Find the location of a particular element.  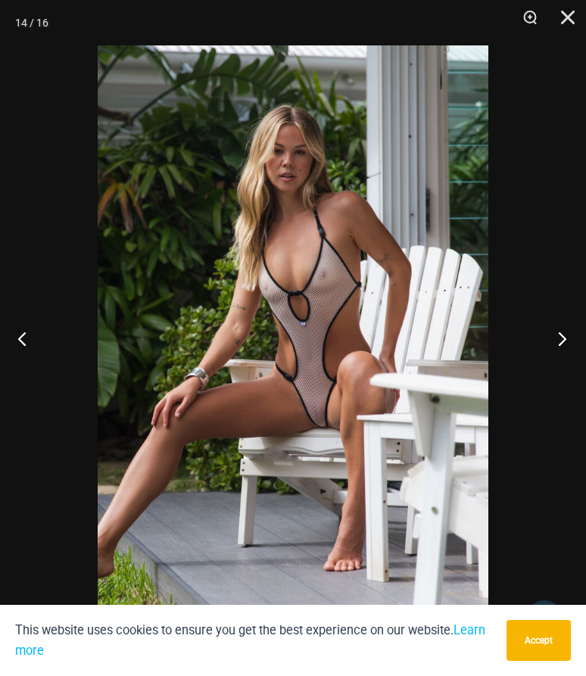

div: 14 / 16 is located at coordinates (32, 23).